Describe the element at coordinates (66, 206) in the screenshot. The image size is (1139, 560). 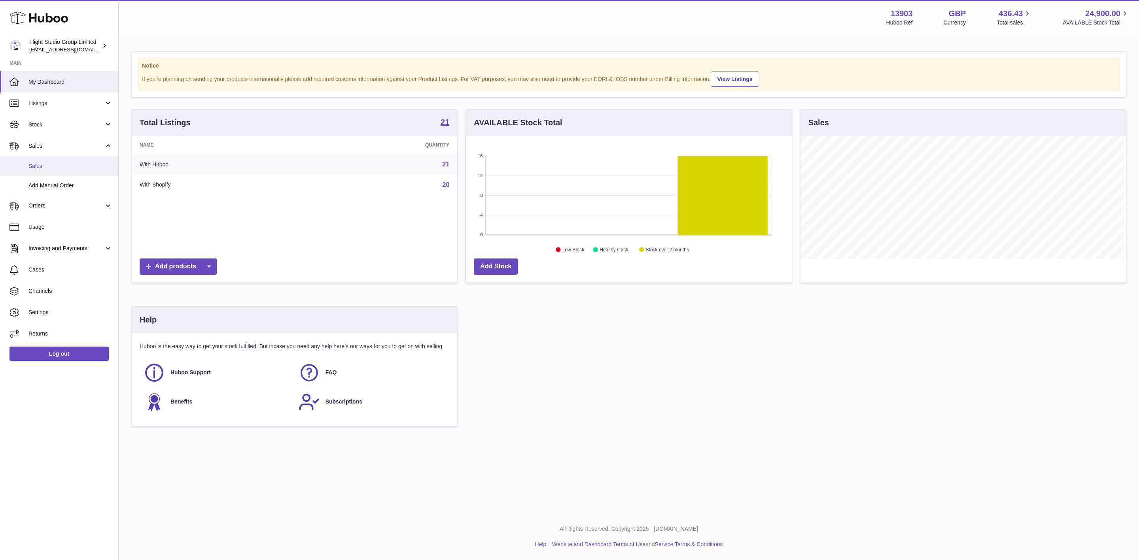
I see `span: Orders` at that location.